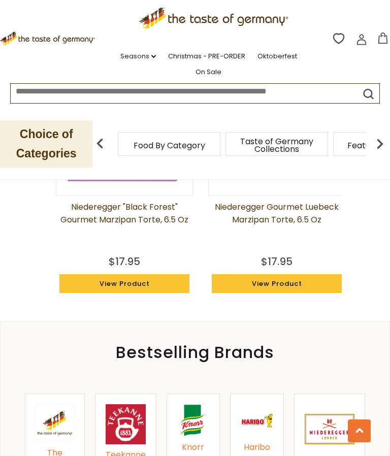 The height and width of the screenshot is (456, 390). I want to click on a: Taste of Germany Collections, so click(277, 145).